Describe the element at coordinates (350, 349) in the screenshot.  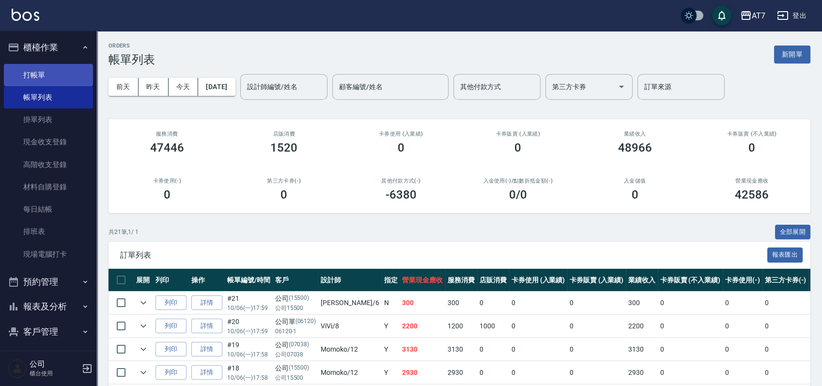
I see `td: Momoko /12` at that location.